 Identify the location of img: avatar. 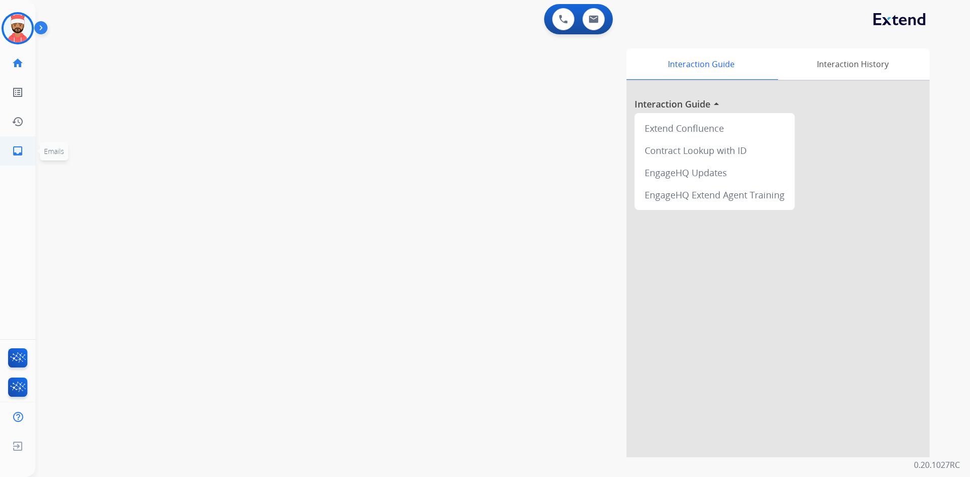
(18, 28).